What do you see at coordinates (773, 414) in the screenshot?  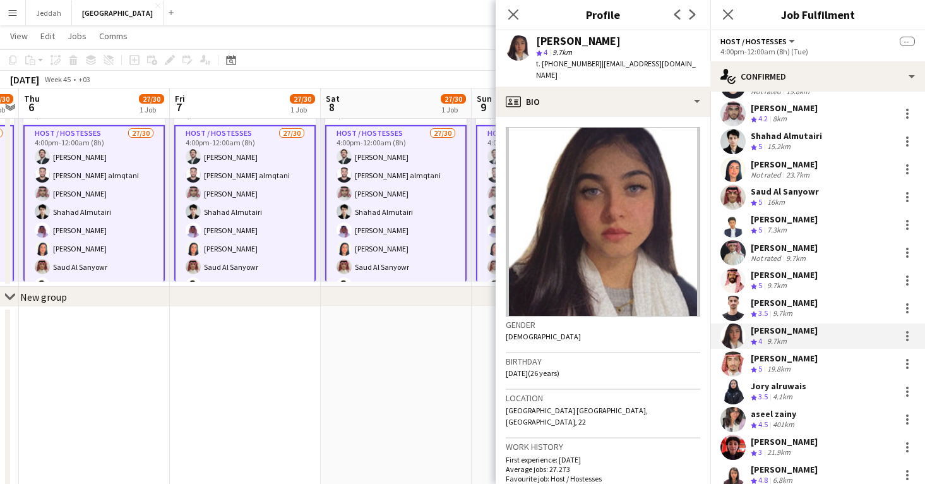 I see `div: aseel zainy` at bounding box center [773, 414].